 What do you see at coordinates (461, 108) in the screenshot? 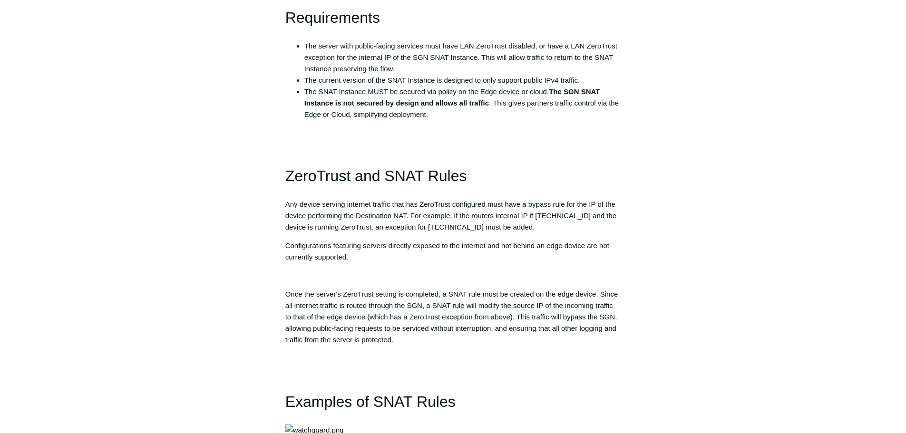
I see `span: . This gives partners traffic control via the Edge or Cloud, simplifying deployment.` at bounding box center [461, 108].